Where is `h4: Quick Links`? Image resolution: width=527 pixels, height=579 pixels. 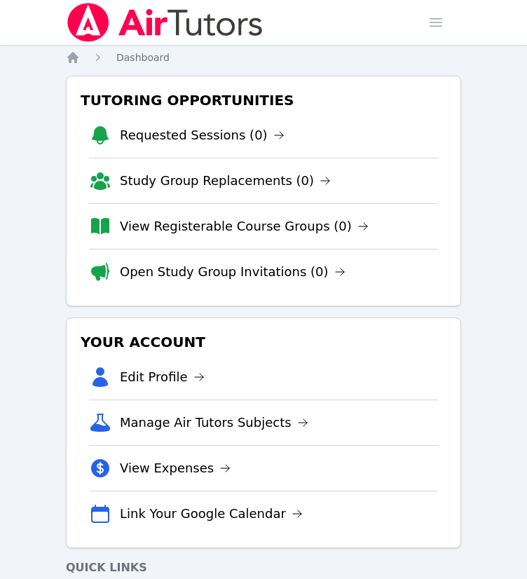
h4: Quick Links is located at coordinates (264, 568).